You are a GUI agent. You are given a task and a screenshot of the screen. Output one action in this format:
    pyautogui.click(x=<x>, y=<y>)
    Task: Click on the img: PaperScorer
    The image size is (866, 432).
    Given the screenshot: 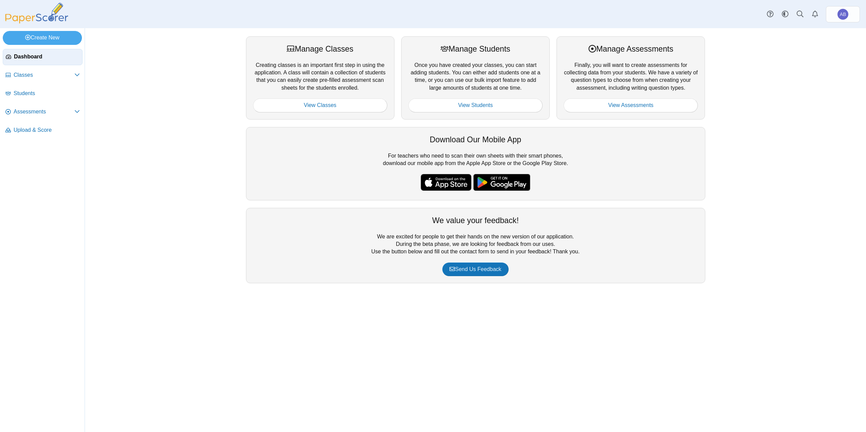 What is the action you would take?
    pyautogui.click(x=37, y=13)
    